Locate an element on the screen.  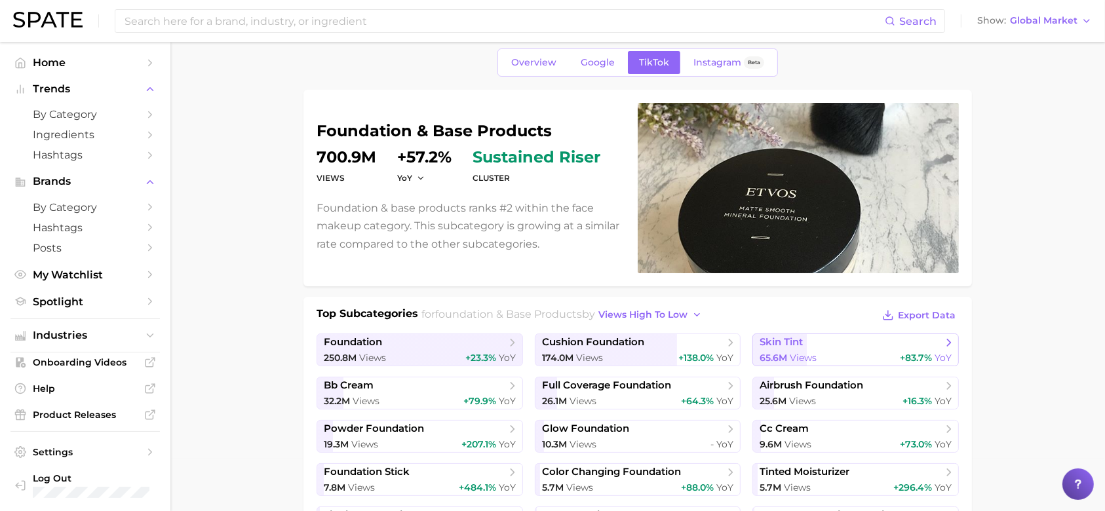
span: Export Data is located at coordinates (927, 315).